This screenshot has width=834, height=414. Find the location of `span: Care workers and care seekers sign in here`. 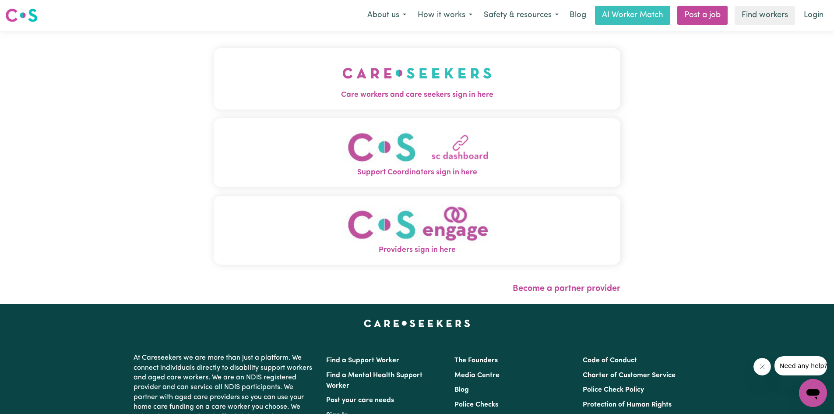

span: Care workers and care seekers sign in here is located at coordinates (417, 95).